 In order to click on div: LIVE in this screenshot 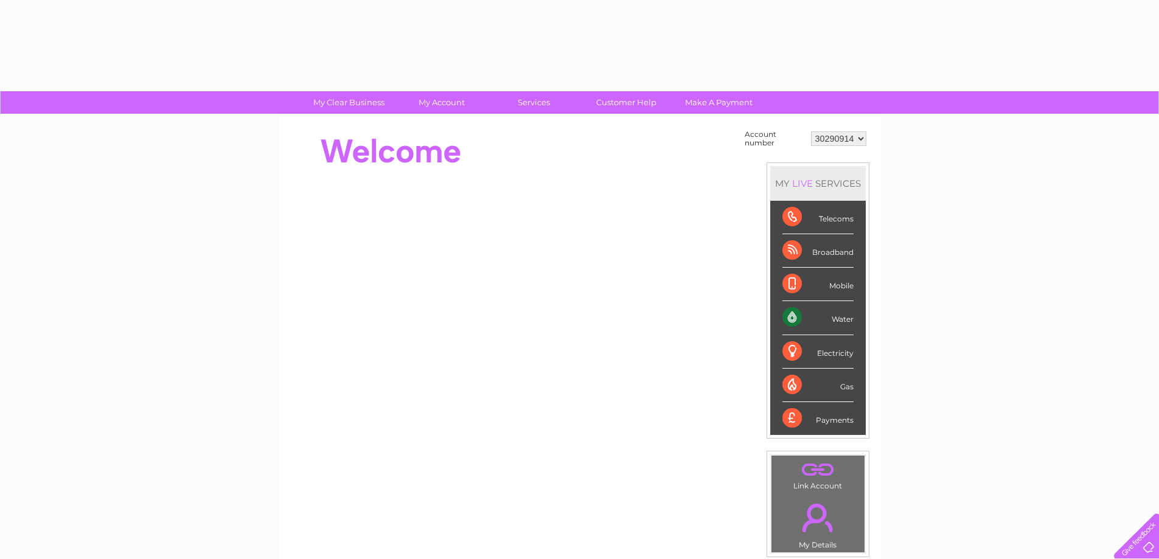, I will do `click(803, 183)`.